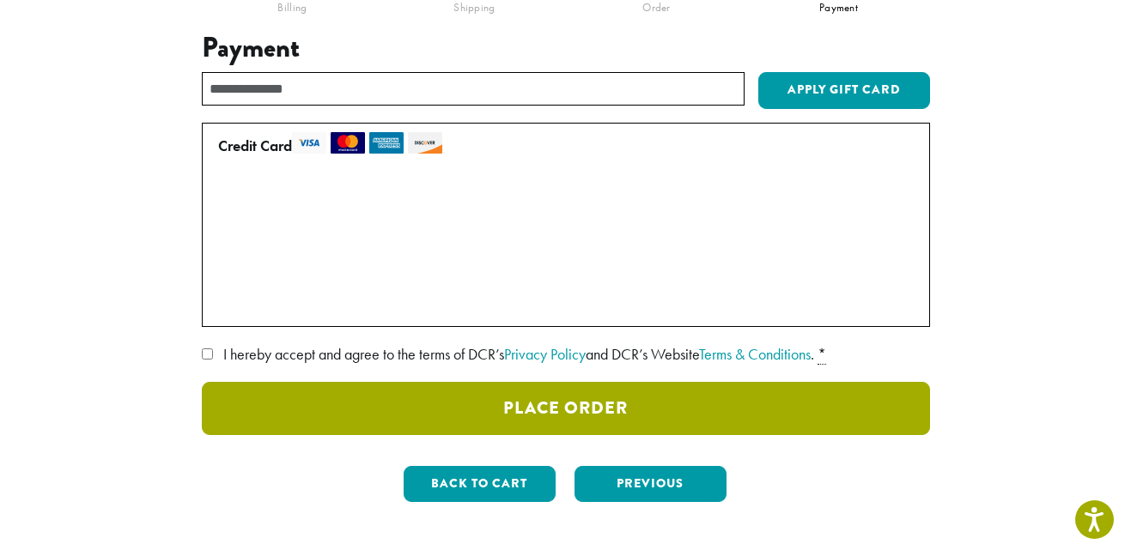 The height and width of the screenshot is (556, 1131). Describe the element at coordinates (544, 354) in the screenshot. I see `a: Privacy Policy` at that location.